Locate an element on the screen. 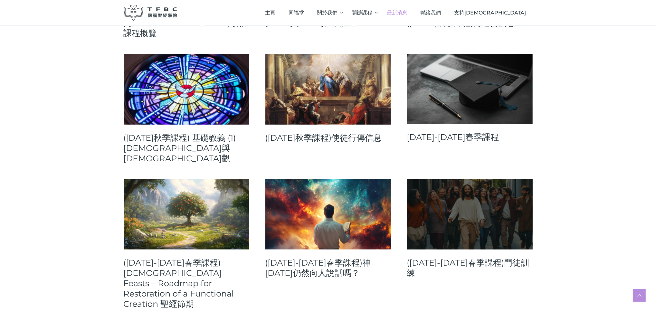  span: 同福堂 is located at coordinates (296, 13).